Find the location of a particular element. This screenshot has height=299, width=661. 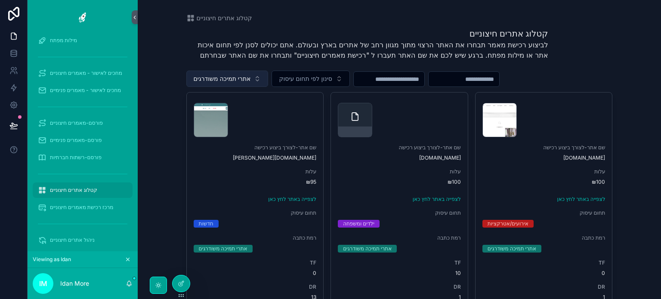

span: IM is located at coordinates (43, 284).